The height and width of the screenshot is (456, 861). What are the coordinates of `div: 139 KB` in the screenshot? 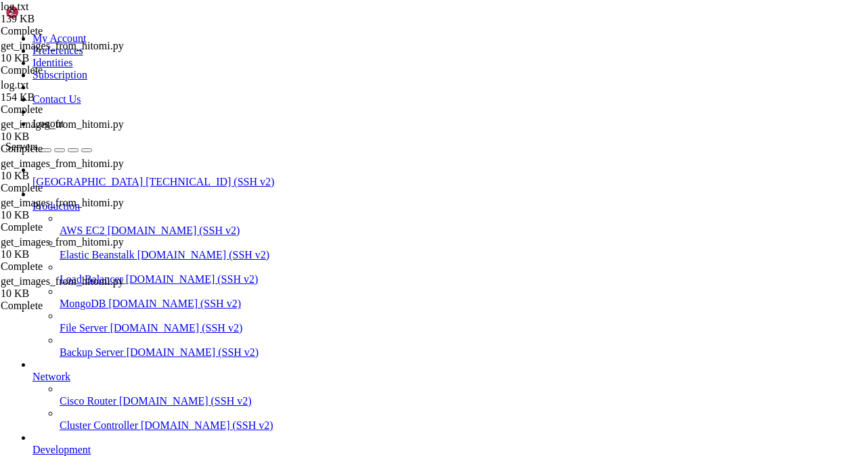 It's located at (68, 19).